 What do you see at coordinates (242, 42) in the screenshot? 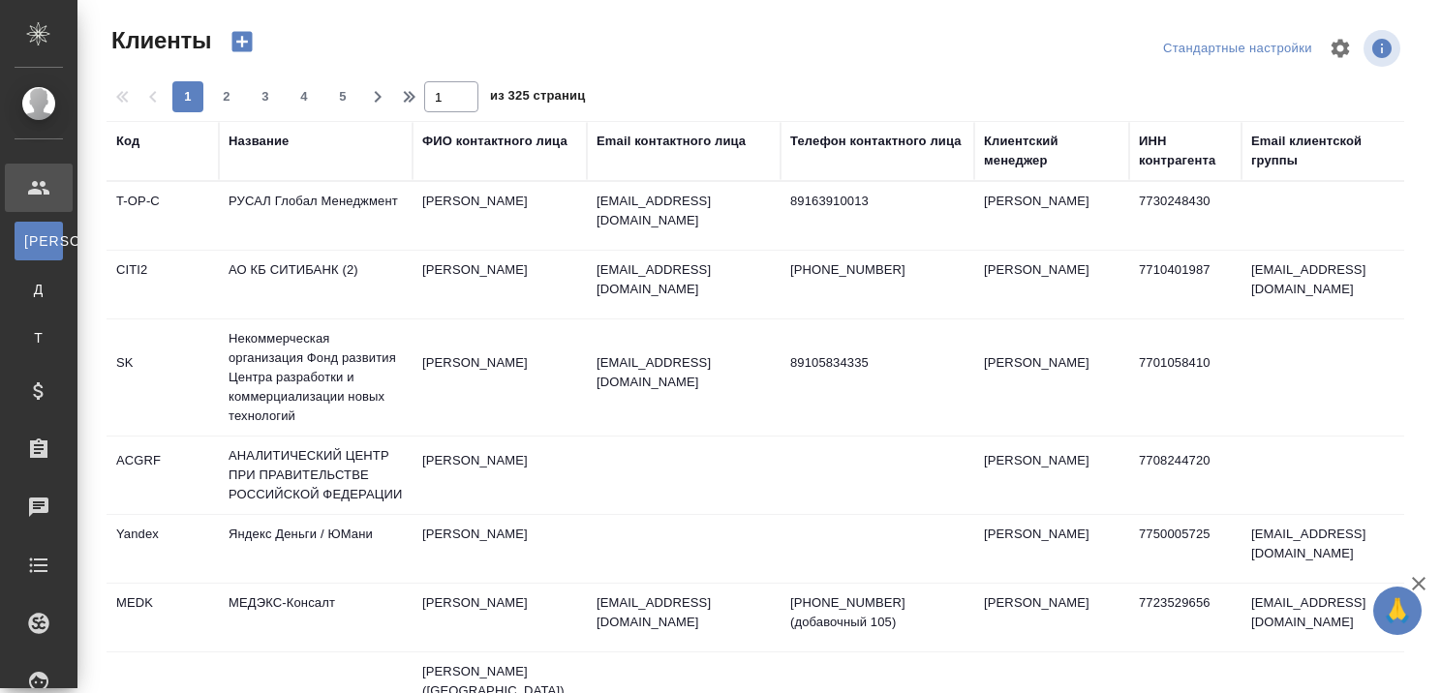
I see `button: Создать` at bounding box center [242, 42].